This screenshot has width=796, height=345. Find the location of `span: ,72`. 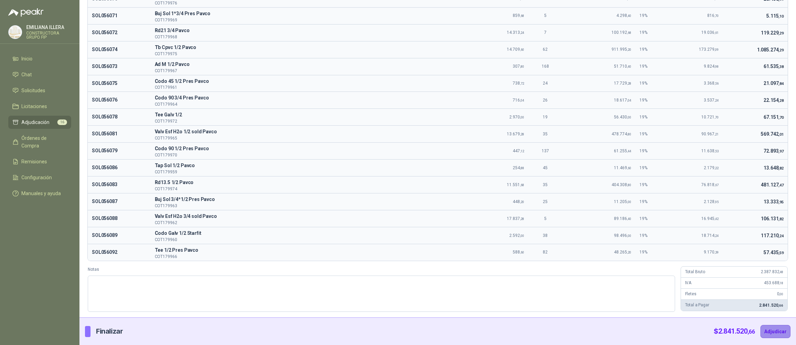

span: ,72 is located at coordinates (522, 83).